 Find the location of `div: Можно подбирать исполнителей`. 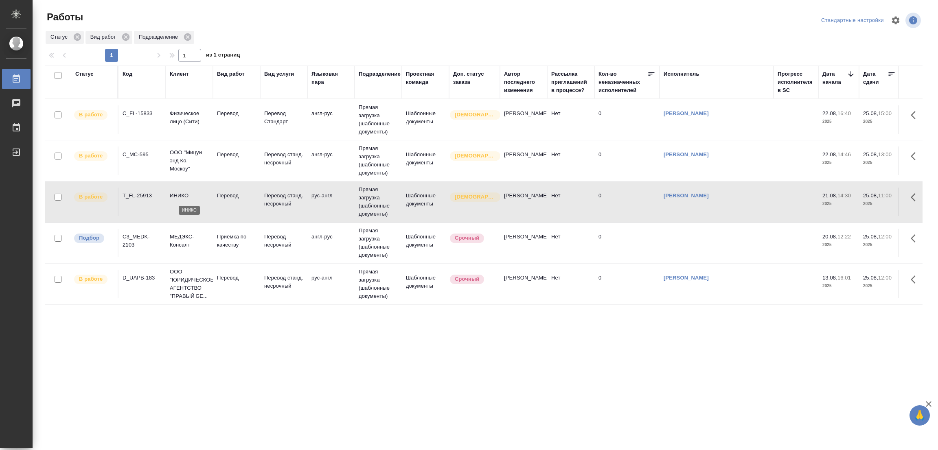

div: Можно подбирать исполнителей is located at coordinates (93, 238).